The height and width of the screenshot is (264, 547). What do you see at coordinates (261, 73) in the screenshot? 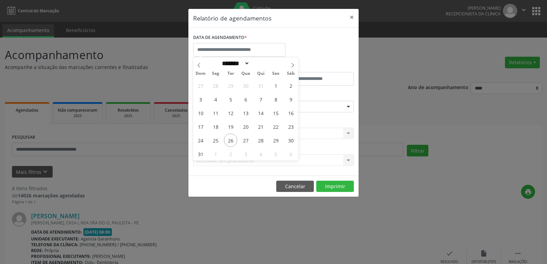
I see `span: Qui` at bounding box center [261, 73].